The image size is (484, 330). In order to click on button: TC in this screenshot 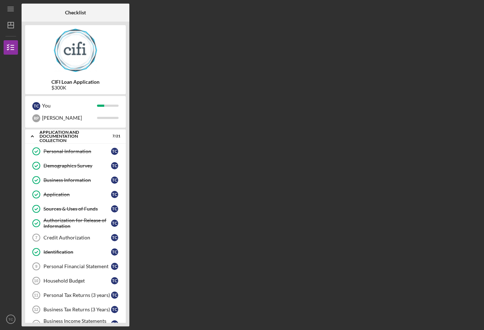, I will do `click(11, 319)`.